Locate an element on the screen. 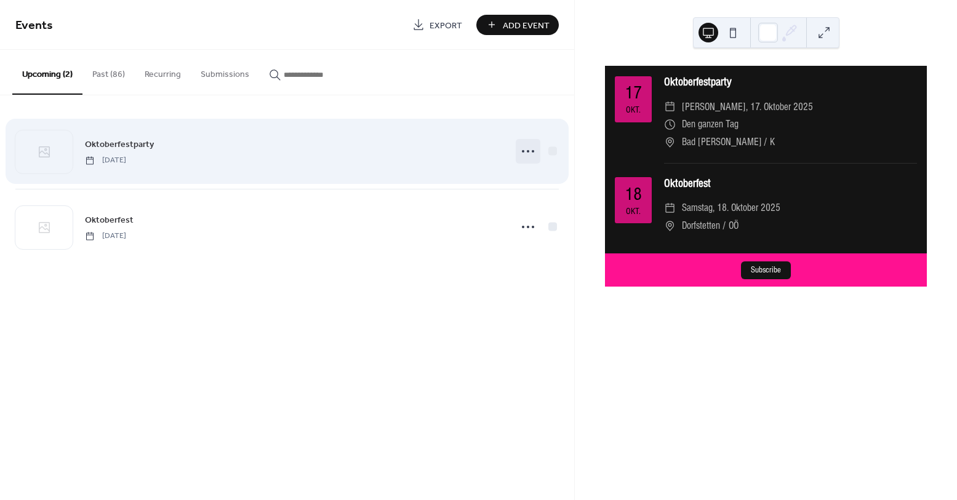 The height and width of the screenshot is (500, 957). a: Add Event is located at coordinates (518, 25).